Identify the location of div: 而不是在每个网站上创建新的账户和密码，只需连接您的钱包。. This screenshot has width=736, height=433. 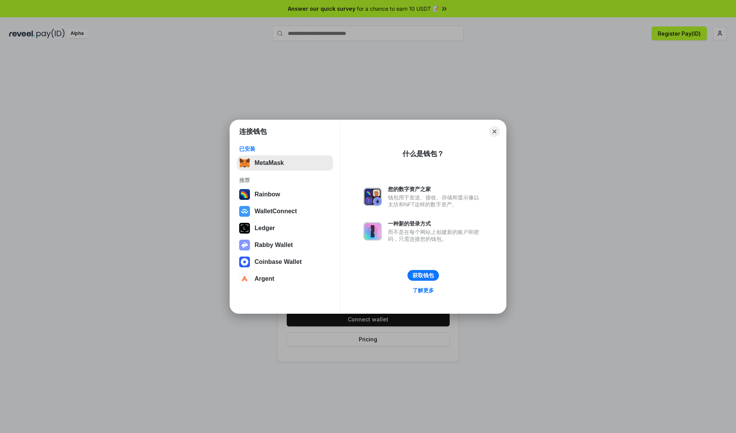
(435, 235).